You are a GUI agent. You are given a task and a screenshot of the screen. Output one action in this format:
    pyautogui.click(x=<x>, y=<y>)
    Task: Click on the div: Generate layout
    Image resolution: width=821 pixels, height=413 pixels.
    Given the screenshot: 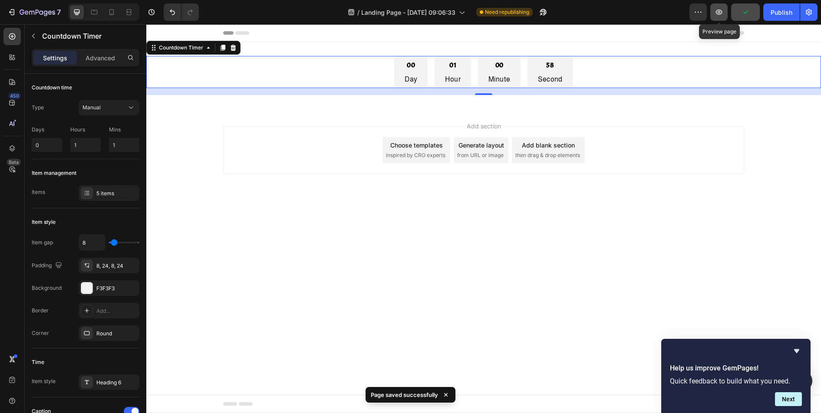 What is the action you would take?
    pyautogui.click(x=335, y=121)
    